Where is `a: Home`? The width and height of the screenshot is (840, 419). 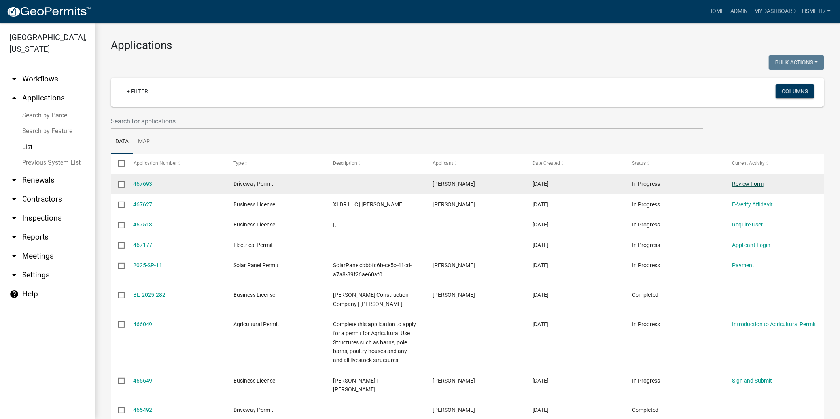
a: Home is located at coordinates (716, 11).